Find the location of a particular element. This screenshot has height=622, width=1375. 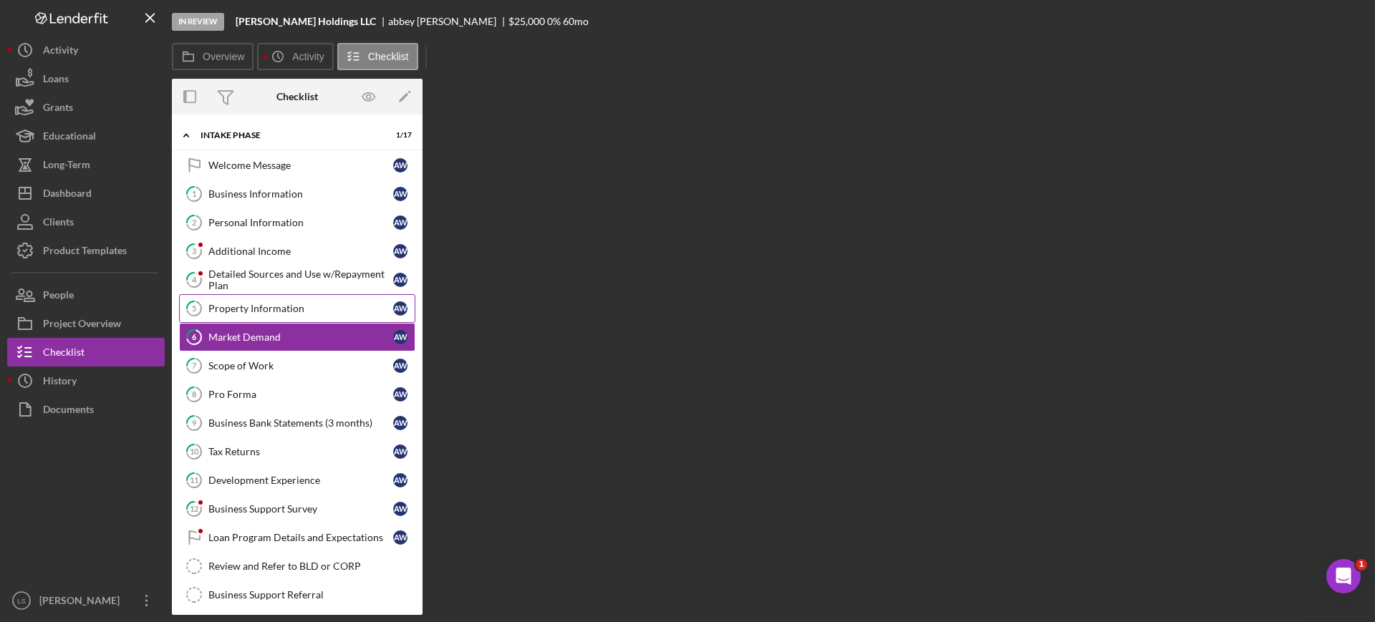

a: 7Scope of Workaw is located at coordinates (297, 366).